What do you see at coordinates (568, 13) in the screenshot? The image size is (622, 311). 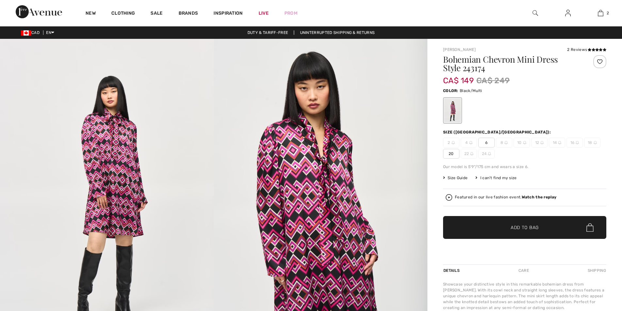 I see `a: Sign In` at bounding box center [568, 13].